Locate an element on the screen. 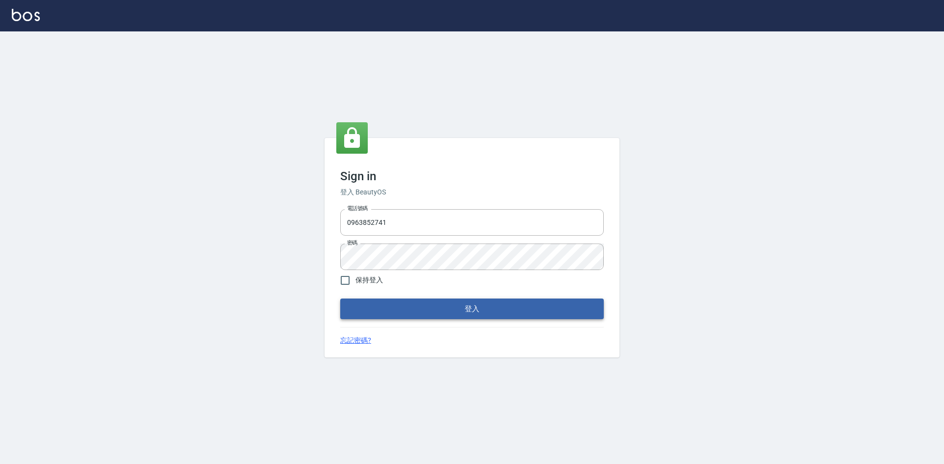  button: 登入 is located at coordinates (472, 309).